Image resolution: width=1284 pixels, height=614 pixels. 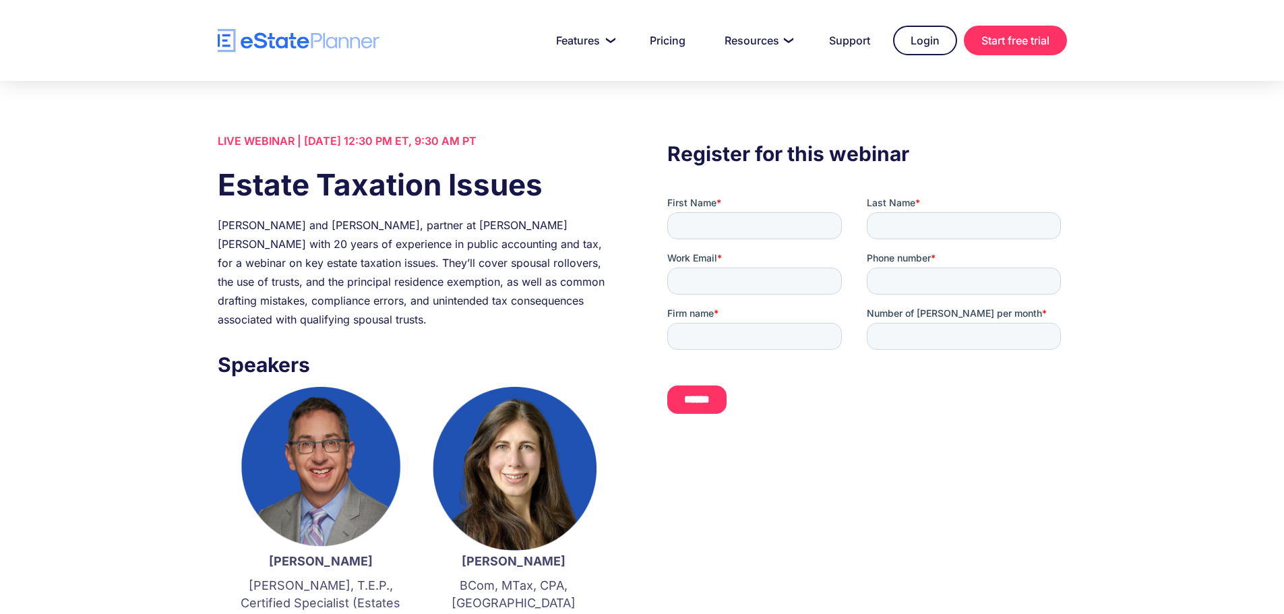 What do you see at coordinates (757, 40) in the screenshot?
I see `a: Resources` at bounding box center [757, 40].